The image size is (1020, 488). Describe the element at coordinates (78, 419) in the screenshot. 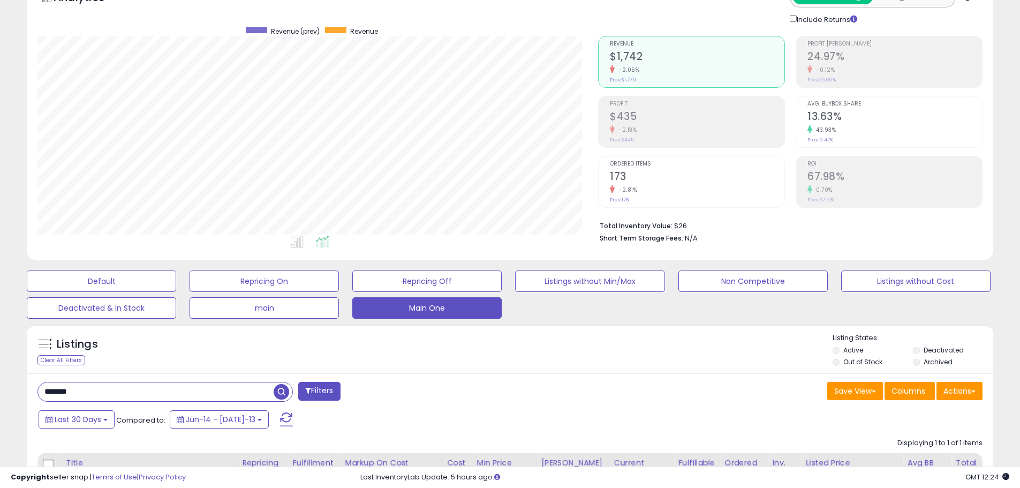

I see `span: Last 30 Days` at that location.